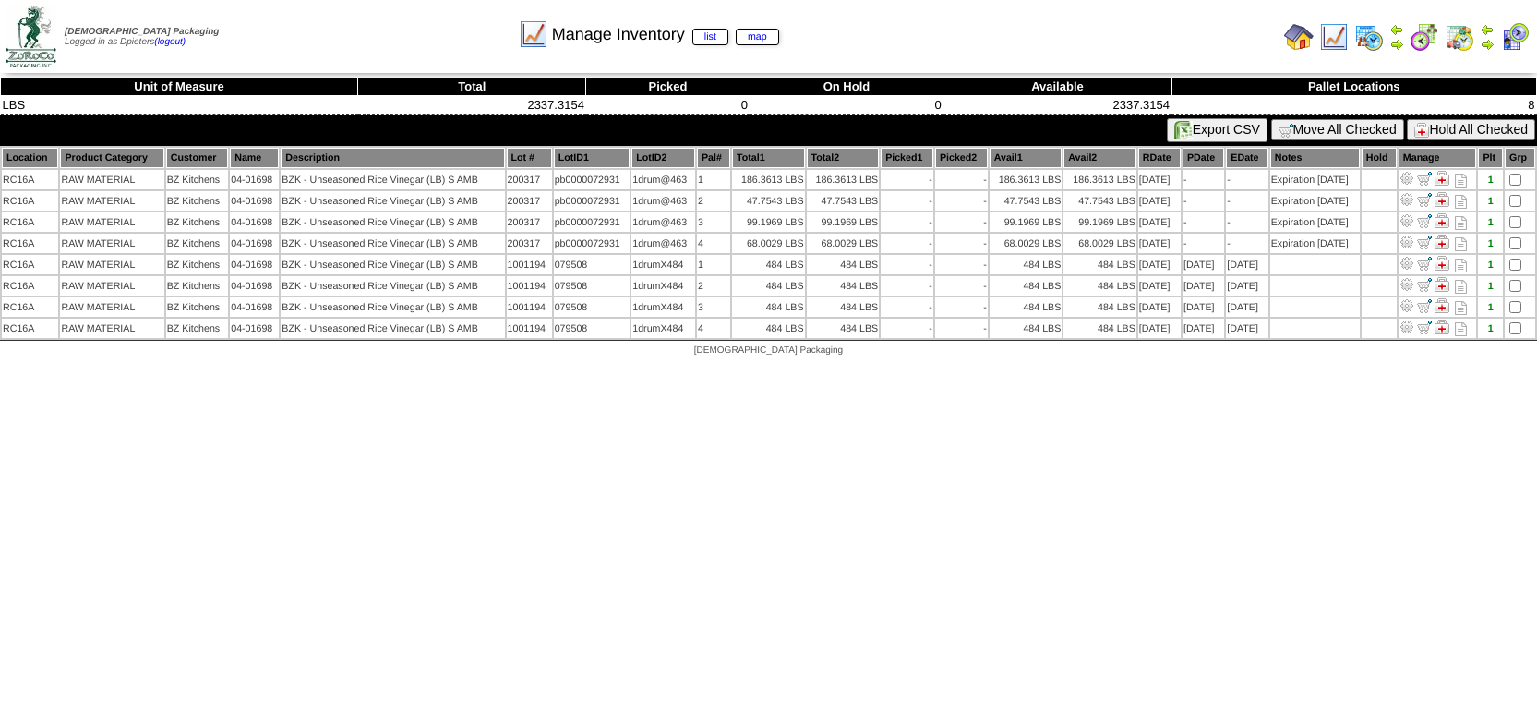  Describe the element at coordinates (392, 158) in the screenshot. I see `th: Description` at that location.